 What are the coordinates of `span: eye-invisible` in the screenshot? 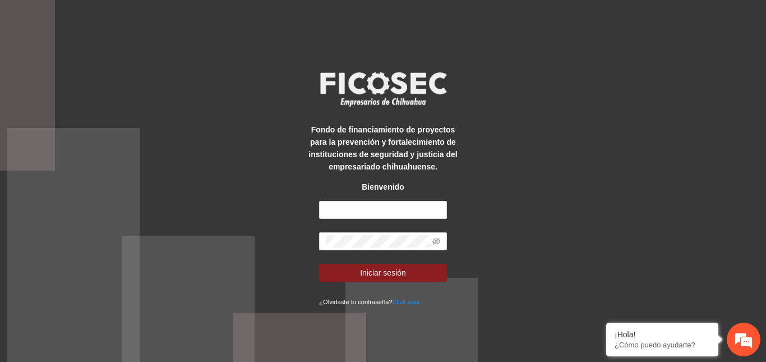 It's located at (436, 241).